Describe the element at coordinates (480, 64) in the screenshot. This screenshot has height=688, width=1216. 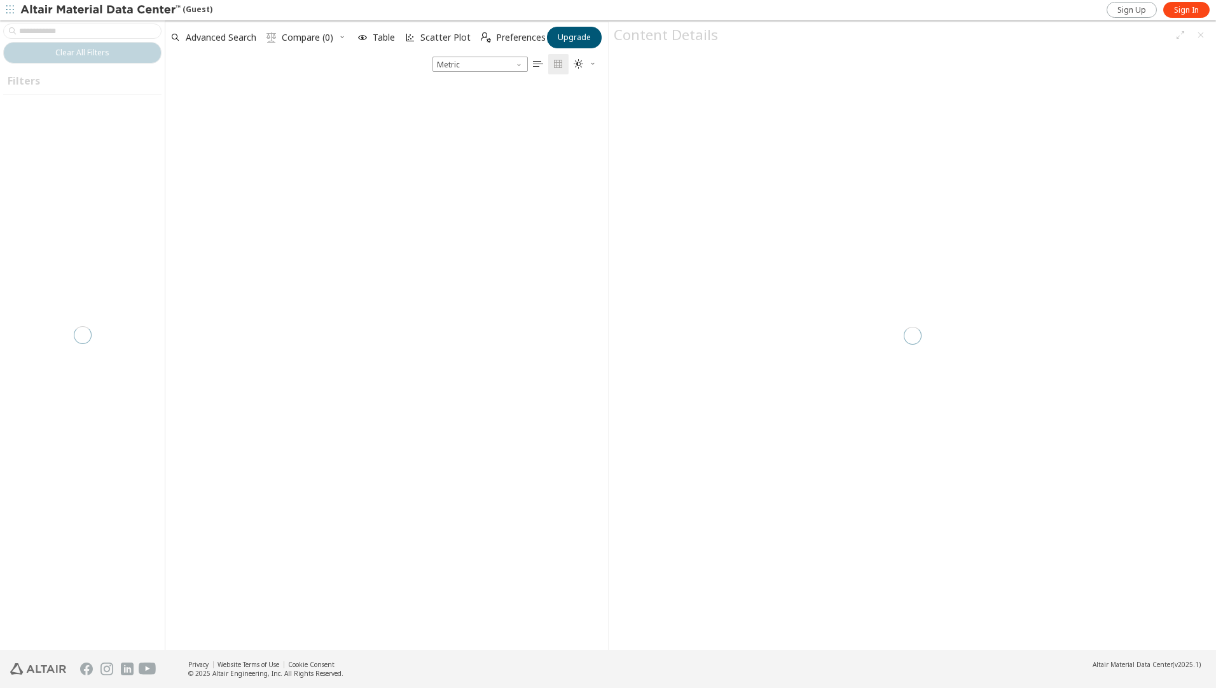
I see `span: Metric` at that location.